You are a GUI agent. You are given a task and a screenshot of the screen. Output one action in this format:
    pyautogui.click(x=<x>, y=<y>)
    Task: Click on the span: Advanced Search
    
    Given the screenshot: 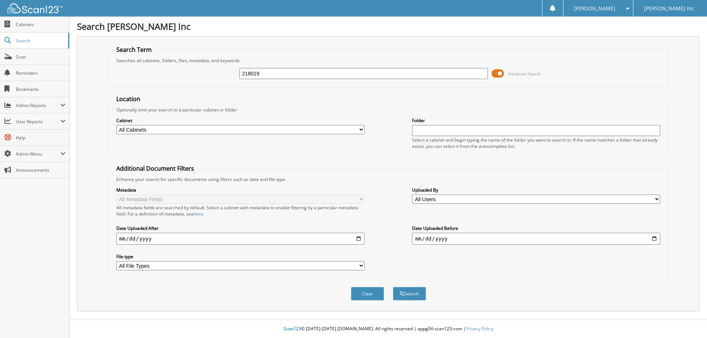 What is the action you would take?
    pyautogui.click(x=524, y=74)
    